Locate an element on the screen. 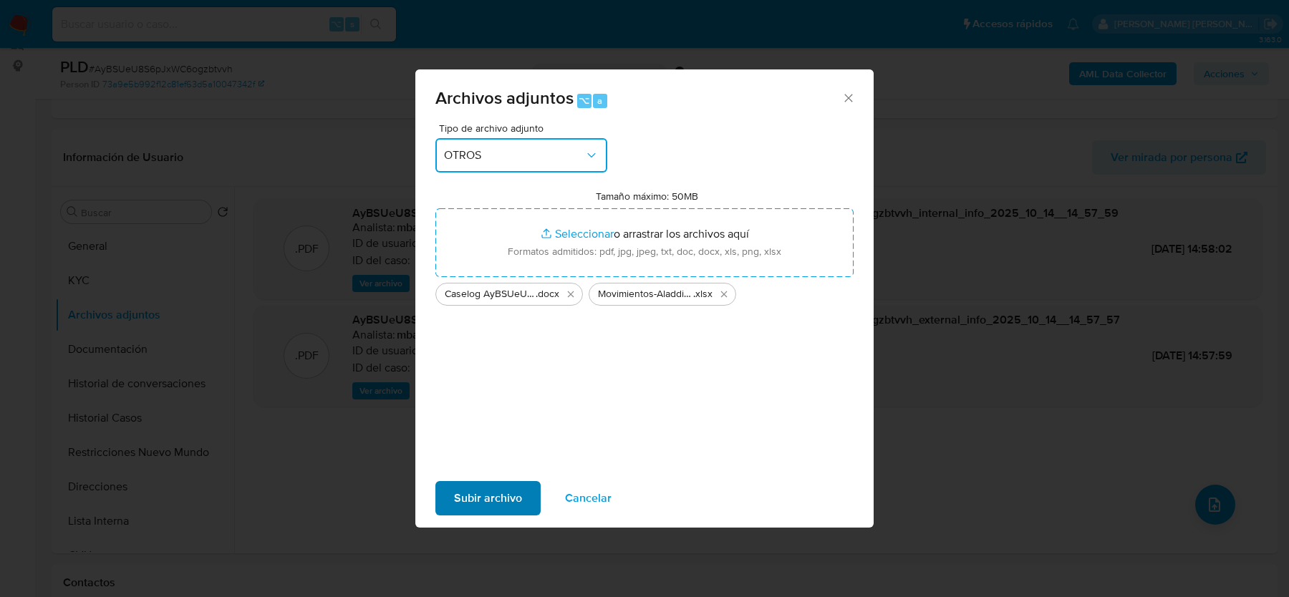 This screenshot has height=597, width=1289. span: Tipo de archivo adjunto is located at coordinates (525, 128).